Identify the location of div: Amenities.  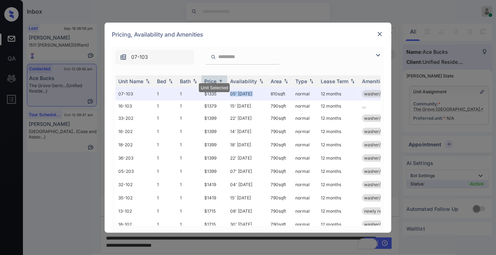
(374, 81).